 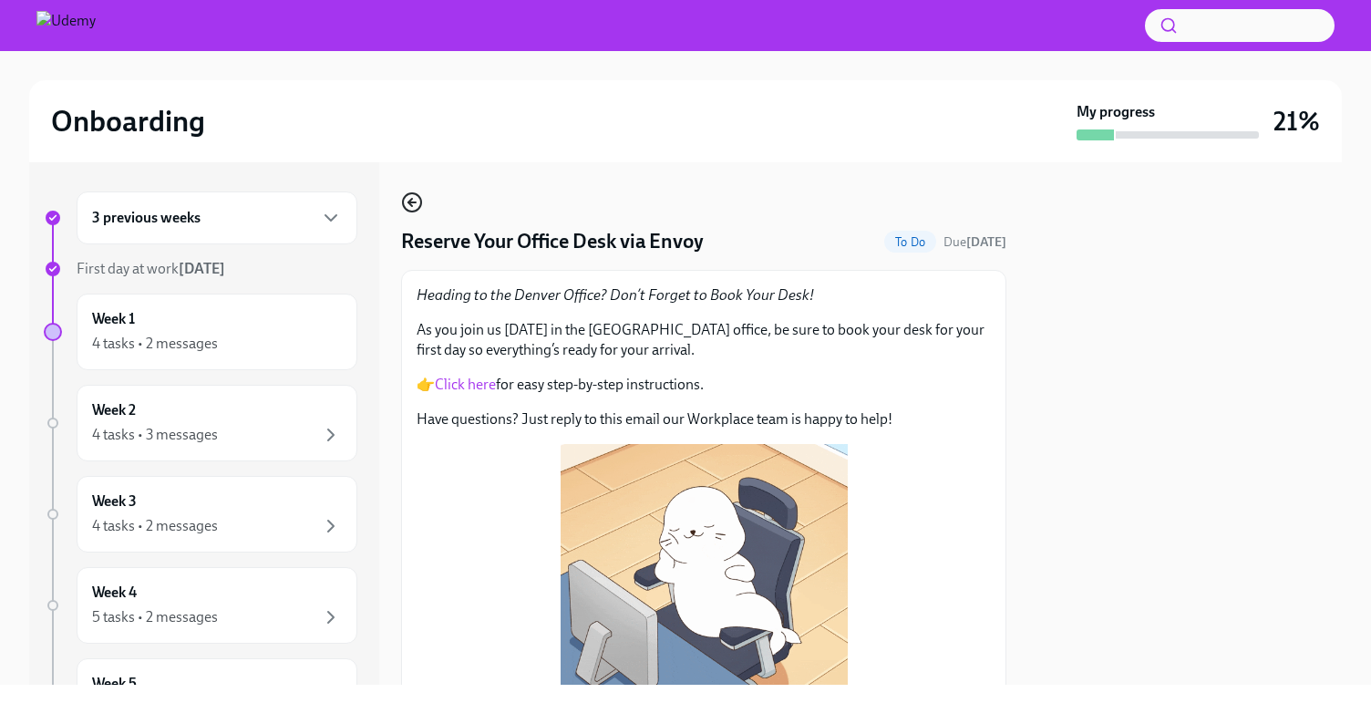 What do you see at coordinates (975, 242) in the screenshot?
I see `span: August 23rd, 2025 11:00` at bounding box center [975, 242].